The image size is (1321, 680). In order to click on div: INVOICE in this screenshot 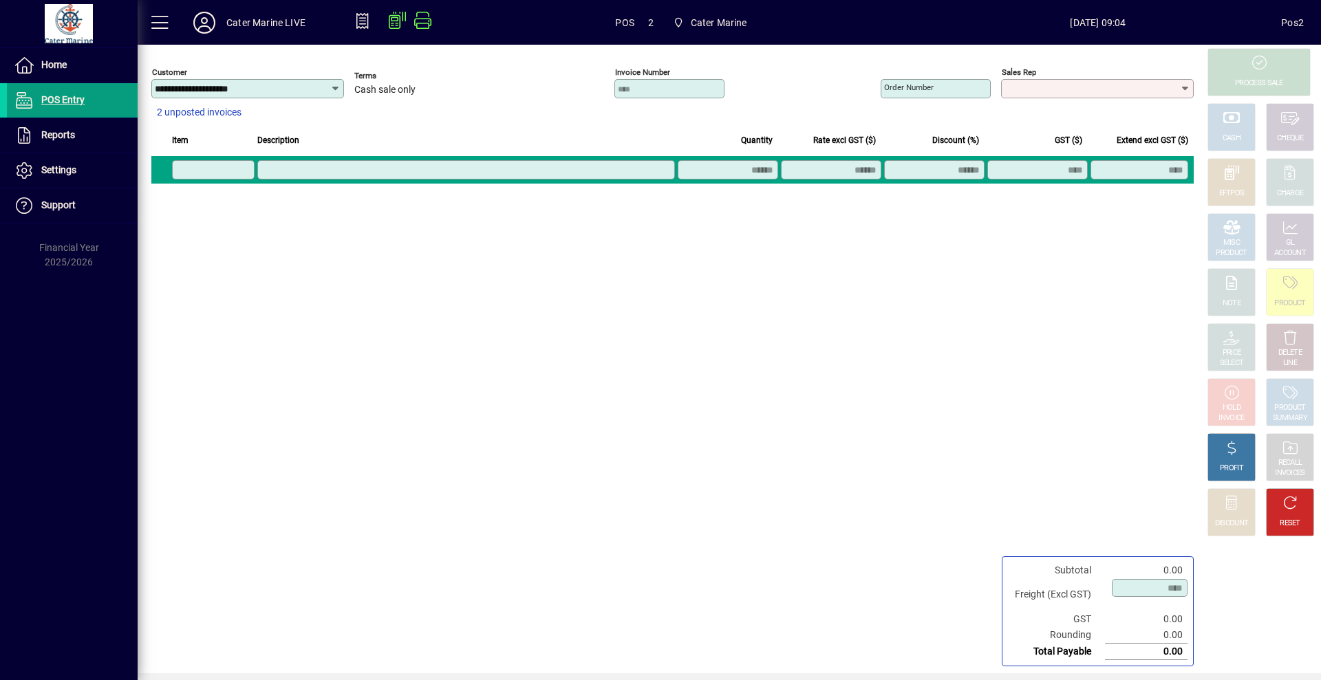, I will do `click(1231, 418)`.